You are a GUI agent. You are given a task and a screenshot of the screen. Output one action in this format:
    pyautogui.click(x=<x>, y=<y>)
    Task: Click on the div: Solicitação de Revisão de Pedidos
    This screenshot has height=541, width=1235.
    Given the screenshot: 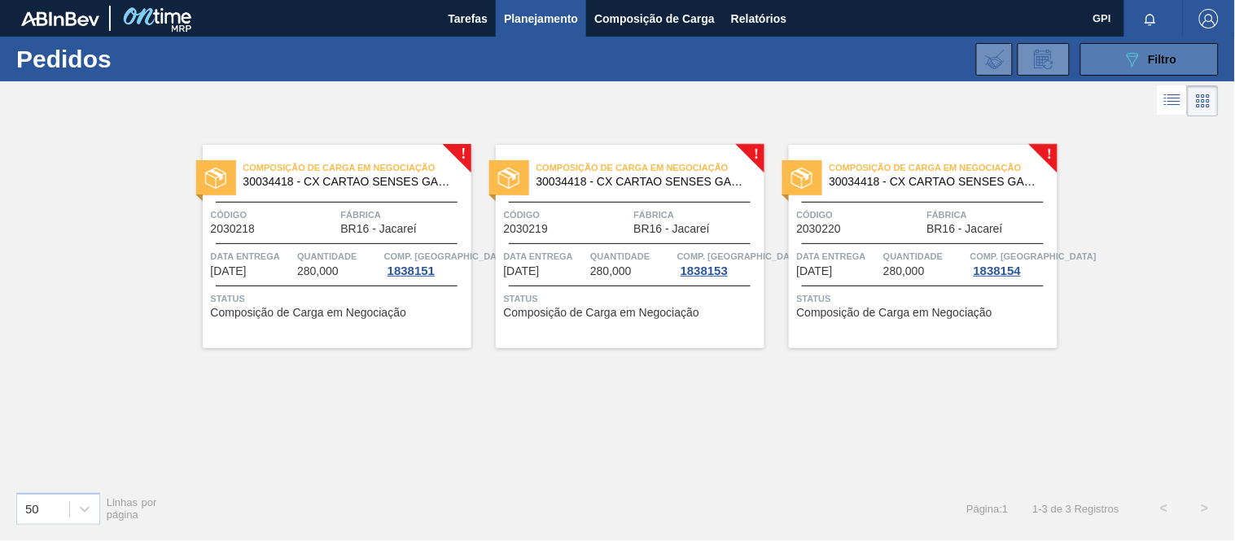 What is the action you would take?
    pyautogui.click(x=1044, y=59)
    